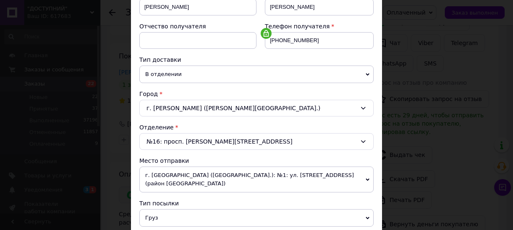 The width and height of the screenshot is (513, 230). Describe the element at coordinates (256, 128) in the screenshot. I see `div: Отделение` at that location.